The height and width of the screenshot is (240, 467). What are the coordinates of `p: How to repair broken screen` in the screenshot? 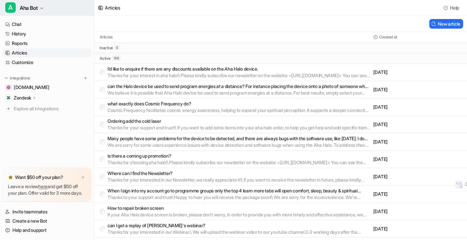 It's located at (239, 208).